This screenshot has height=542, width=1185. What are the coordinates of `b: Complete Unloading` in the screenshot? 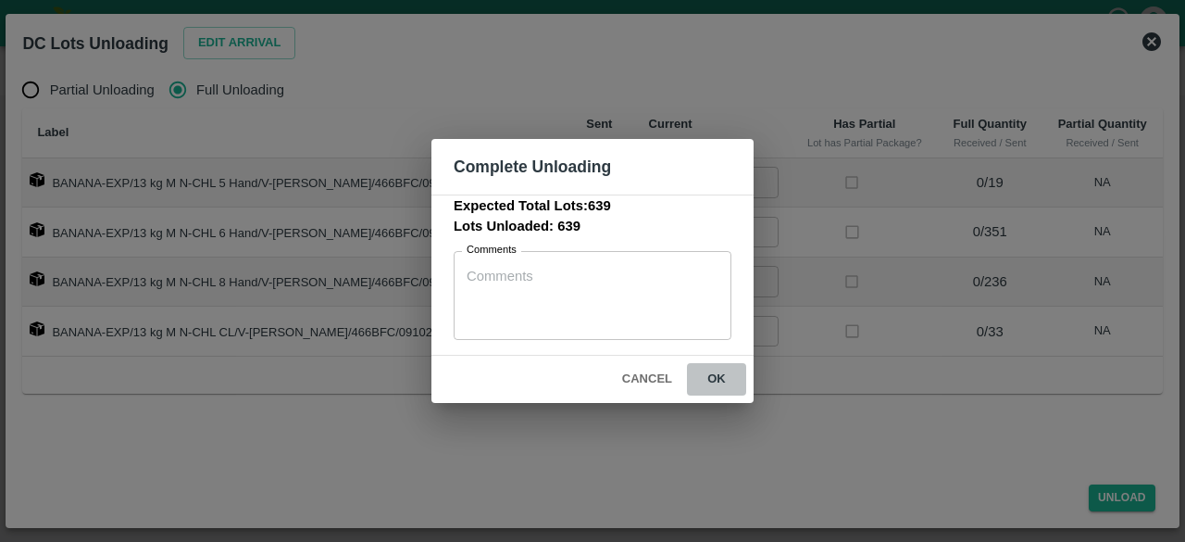 It's located at (532, 167).